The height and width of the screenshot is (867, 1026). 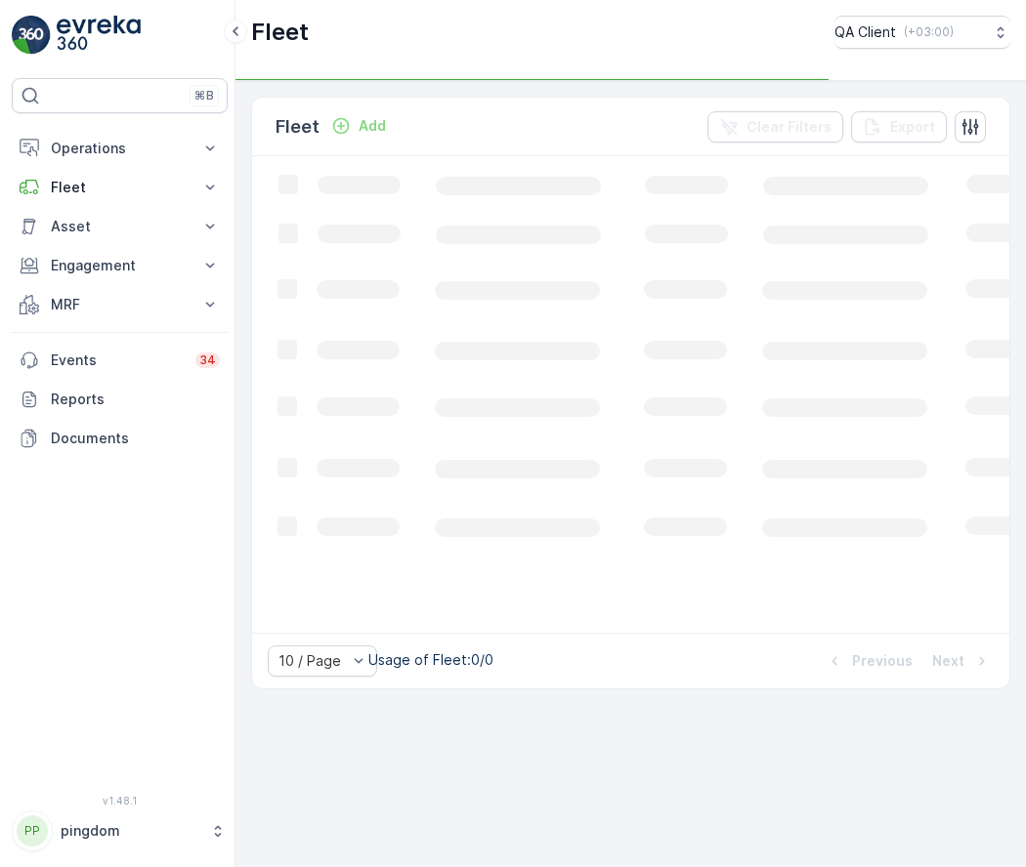 I want to click on p: Reports, so click(x=135, y=399).